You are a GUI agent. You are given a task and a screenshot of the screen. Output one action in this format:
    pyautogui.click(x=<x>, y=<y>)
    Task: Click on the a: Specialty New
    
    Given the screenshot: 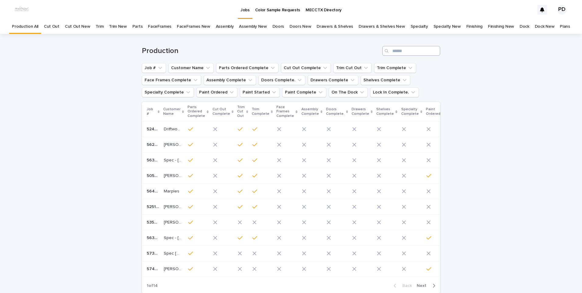 What is the action you would take?
    pyautogui.click(x=447, y=26)
    